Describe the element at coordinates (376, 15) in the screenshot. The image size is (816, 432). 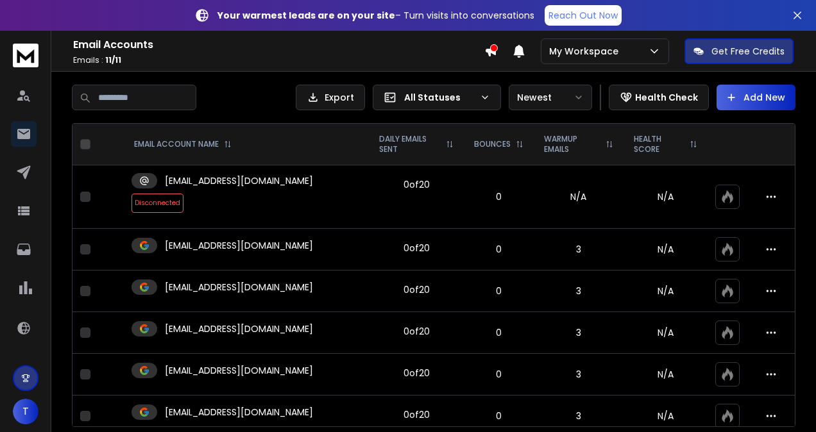
I see `p: – Turn visits into conversations` at that location.